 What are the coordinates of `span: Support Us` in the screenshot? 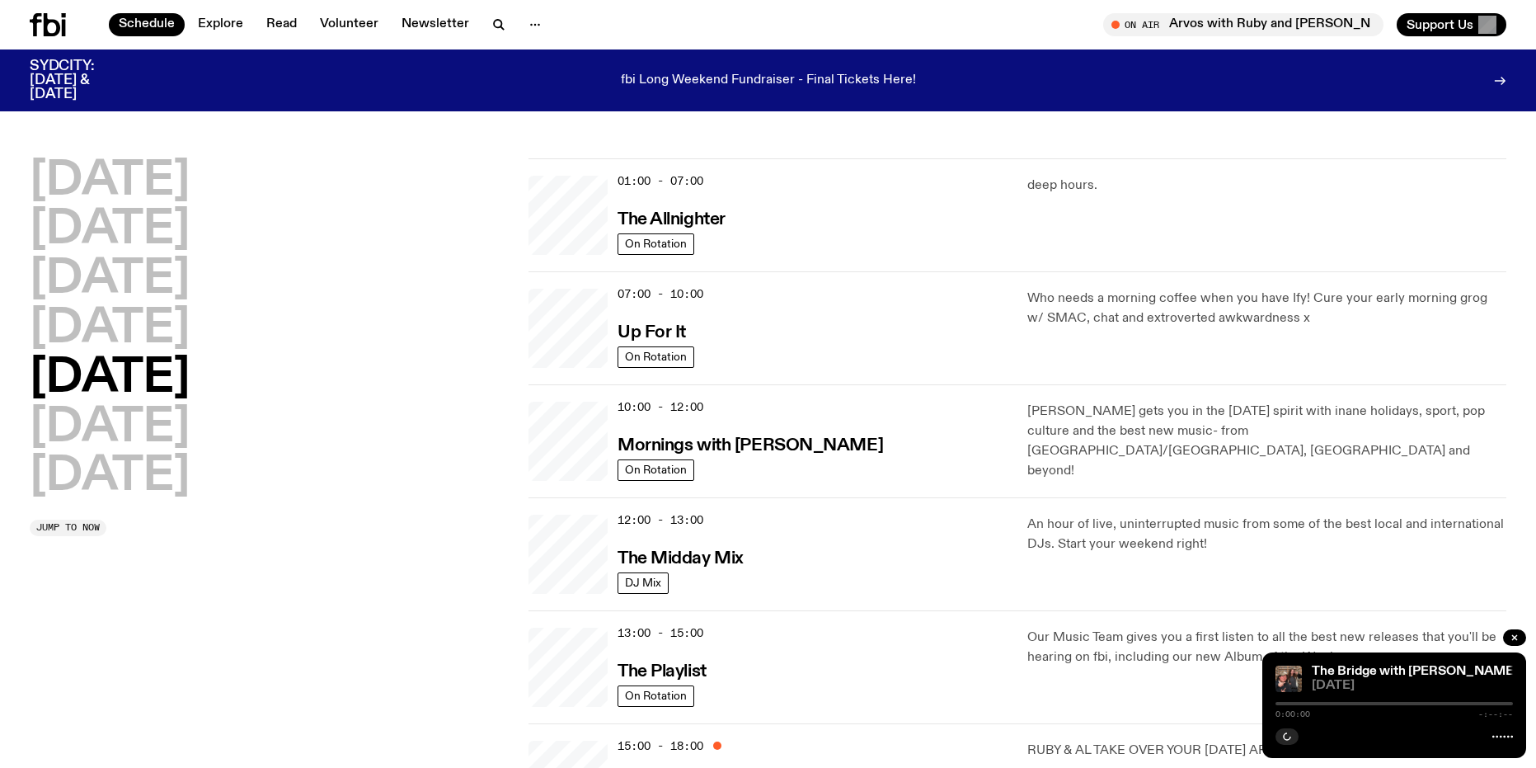 It's located at (1440, 25).